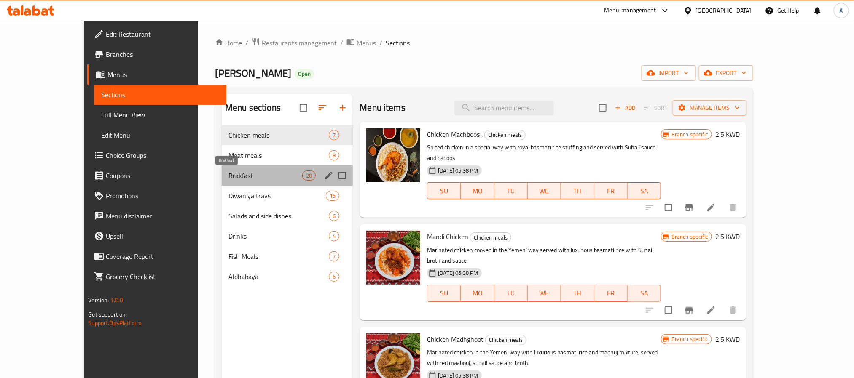 This screenshot has height=378, width=854. What do you see at coordinates (157, 277) in the screenshot?
I see `a: Grocery Checklist` at bounding box center [157, 277].